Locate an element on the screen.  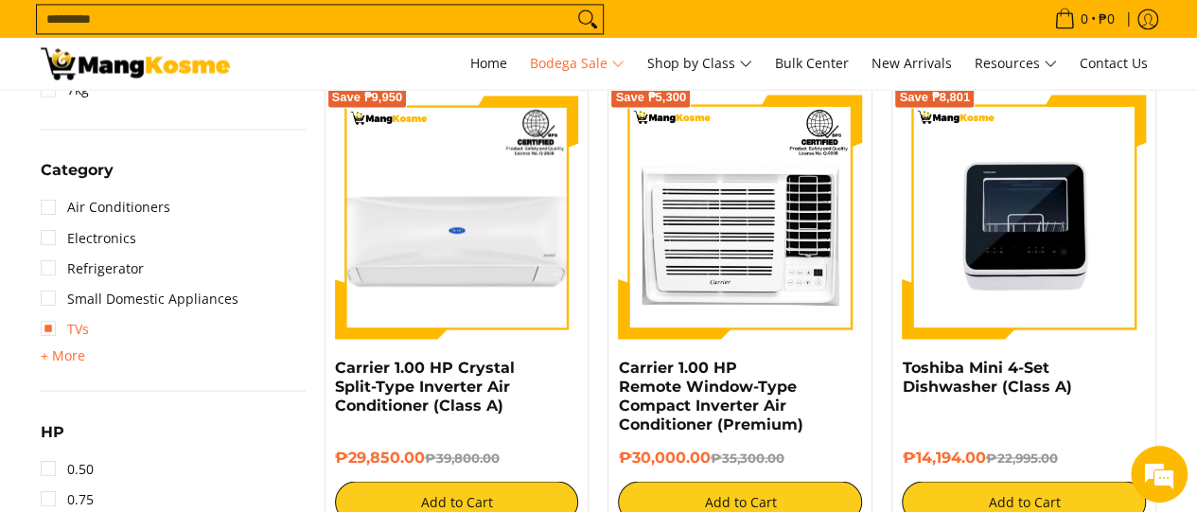
div: Chat with us now is located at coordinates (208, 118).